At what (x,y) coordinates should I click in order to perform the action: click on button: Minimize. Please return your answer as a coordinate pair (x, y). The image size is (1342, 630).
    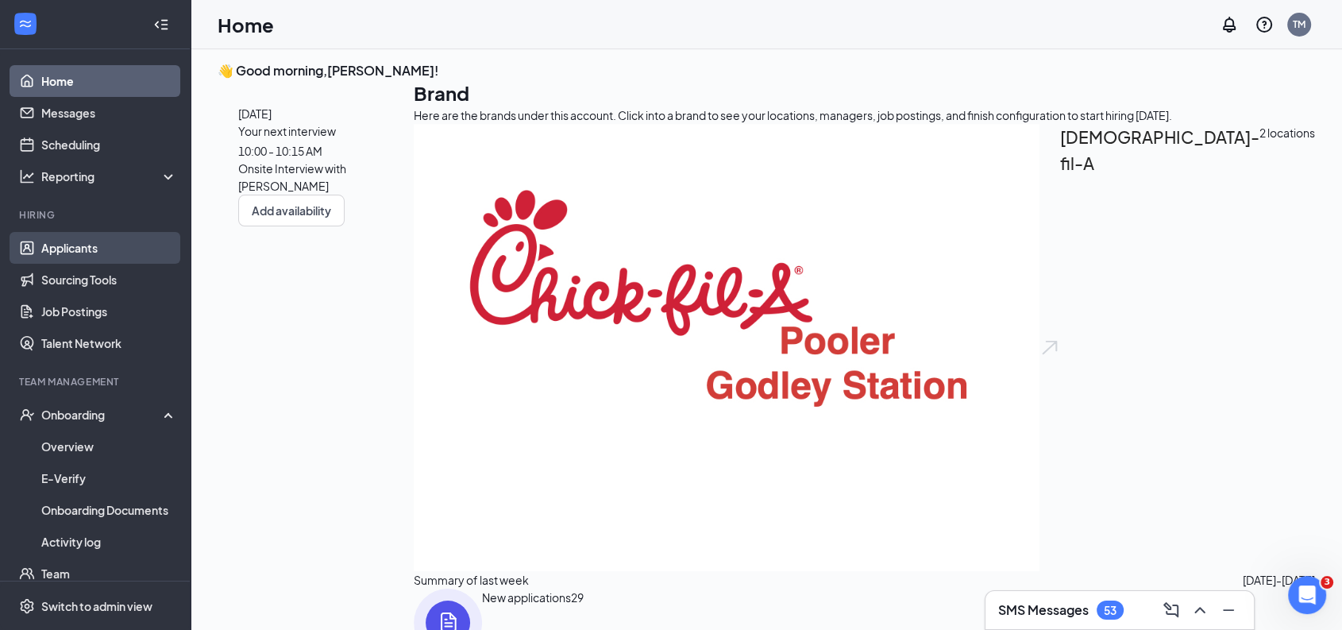
    Looking at the image, I should click on (1229, 610).